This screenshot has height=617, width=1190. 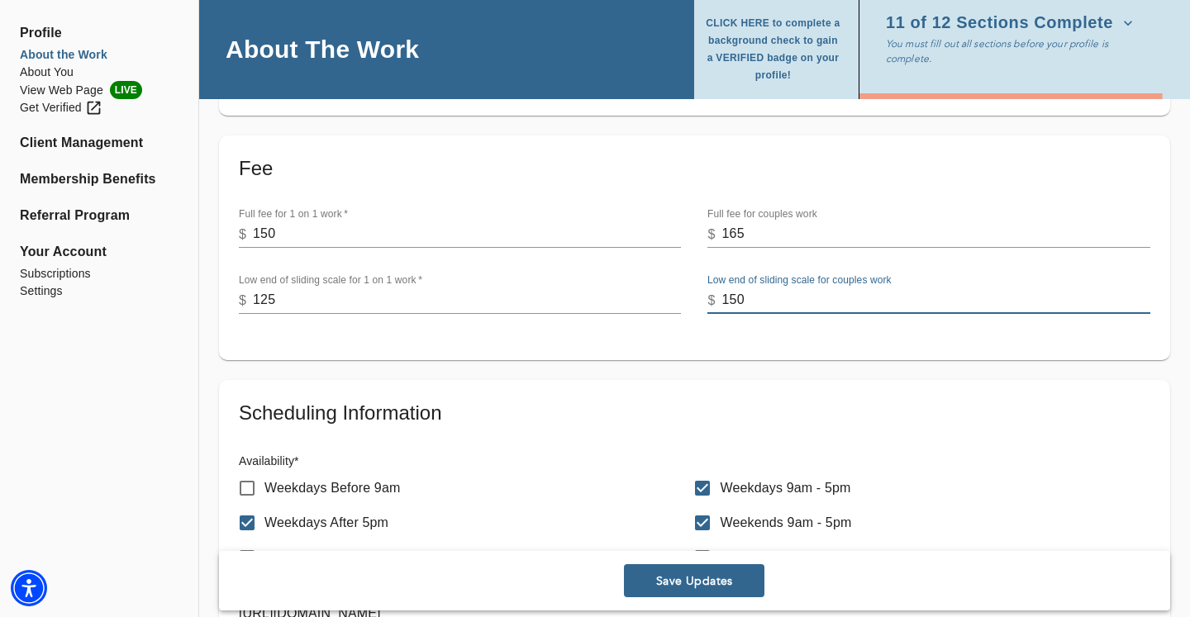 What do you see at coordinates (99, 252) in the screenshot?
I see `span: Your Account` at bounding box center [99, 252].